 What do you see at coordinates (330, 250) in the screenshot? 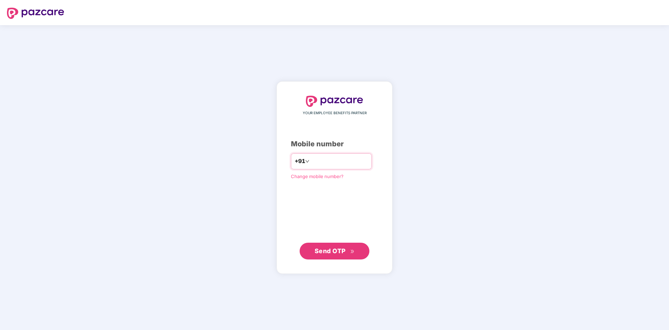
I see `span: Send OTP` at bounding box center [330, 250].